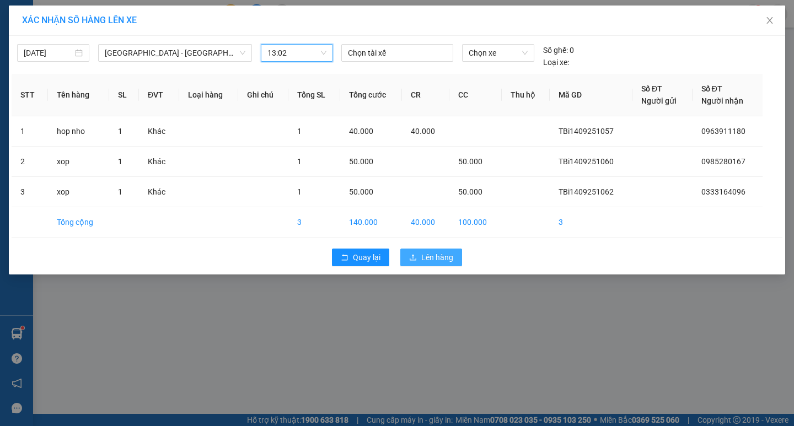 The image size is (794, 426). I want to click on span: Người gửi, so click(659, 101).